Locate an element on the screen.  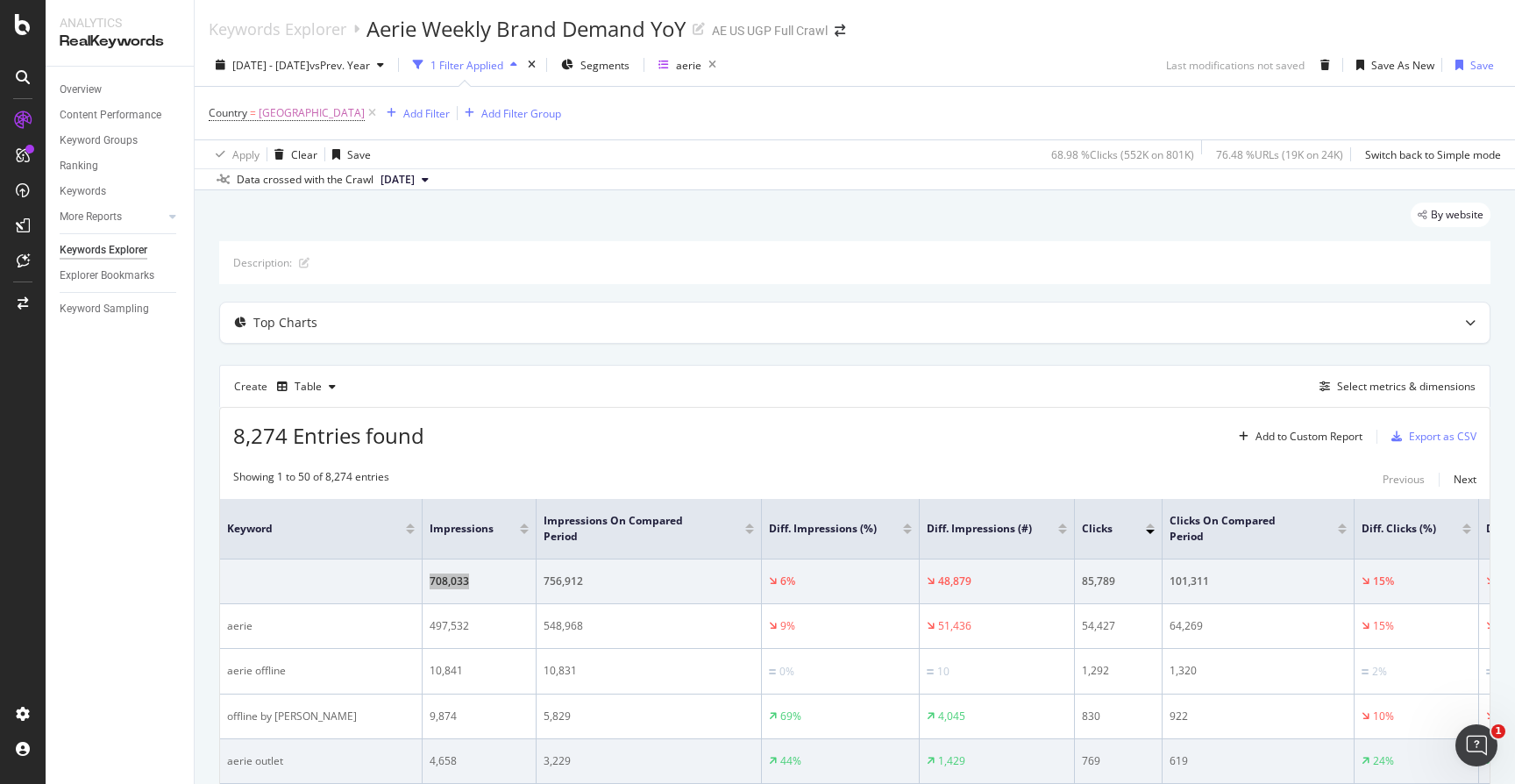
span: Impressions On Compared Period is located at coordinates (631, 529).